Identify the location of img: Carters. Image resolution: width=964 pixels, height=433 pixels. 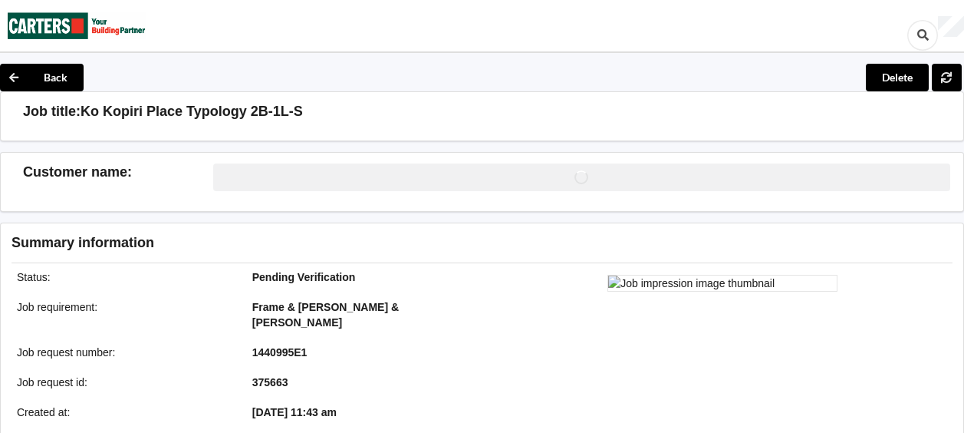
(77, 25).